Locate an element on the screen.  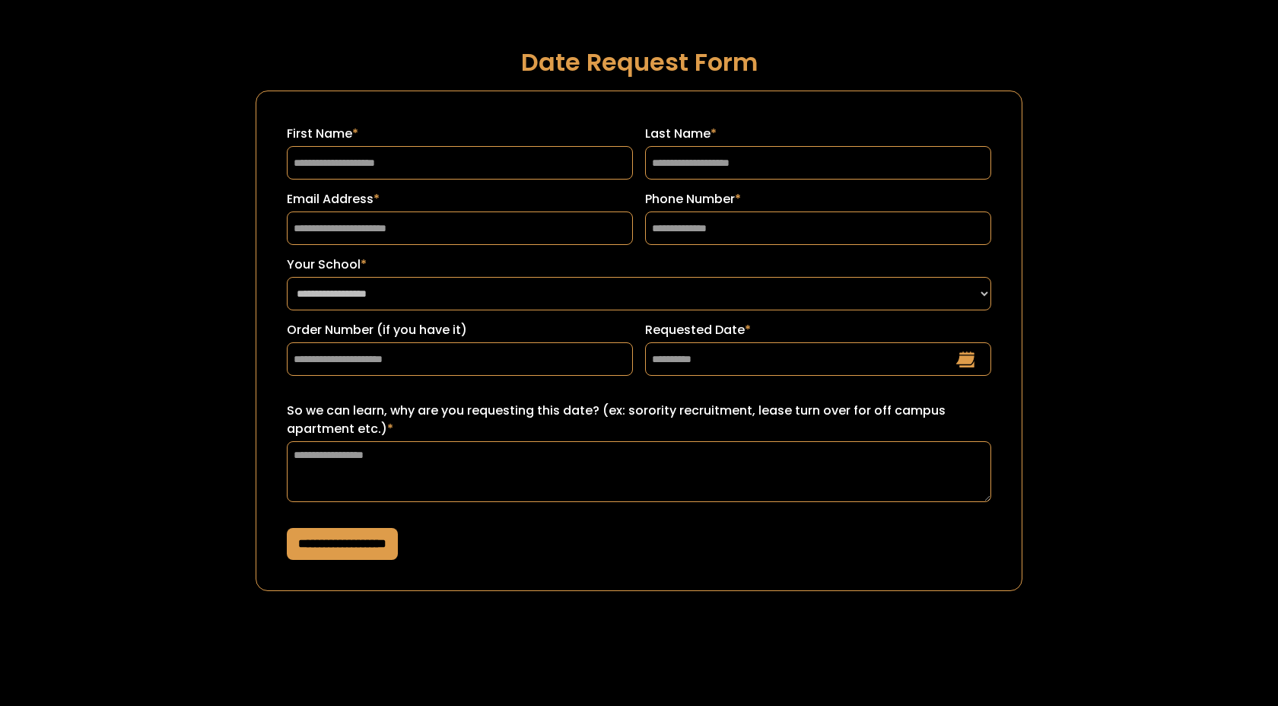
label: Order Number (if you have it) is located at coordinates (459, 330).